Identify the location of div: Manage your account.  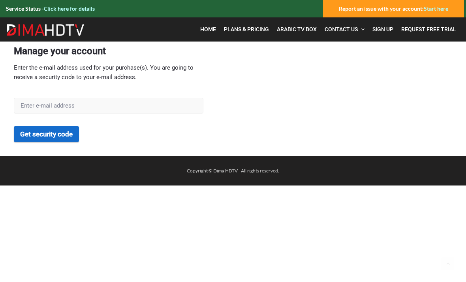
(109, 51).